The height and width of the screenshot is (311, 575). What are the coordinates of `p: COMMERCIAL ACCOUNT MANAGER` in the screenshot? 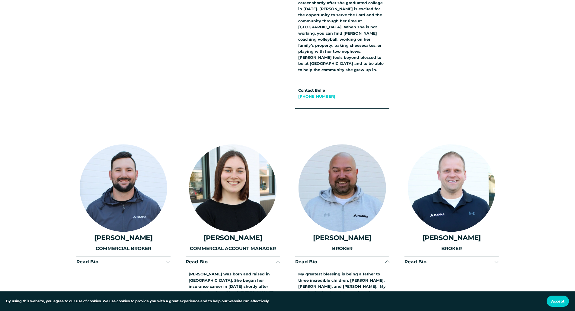 It's located at (233, 249).